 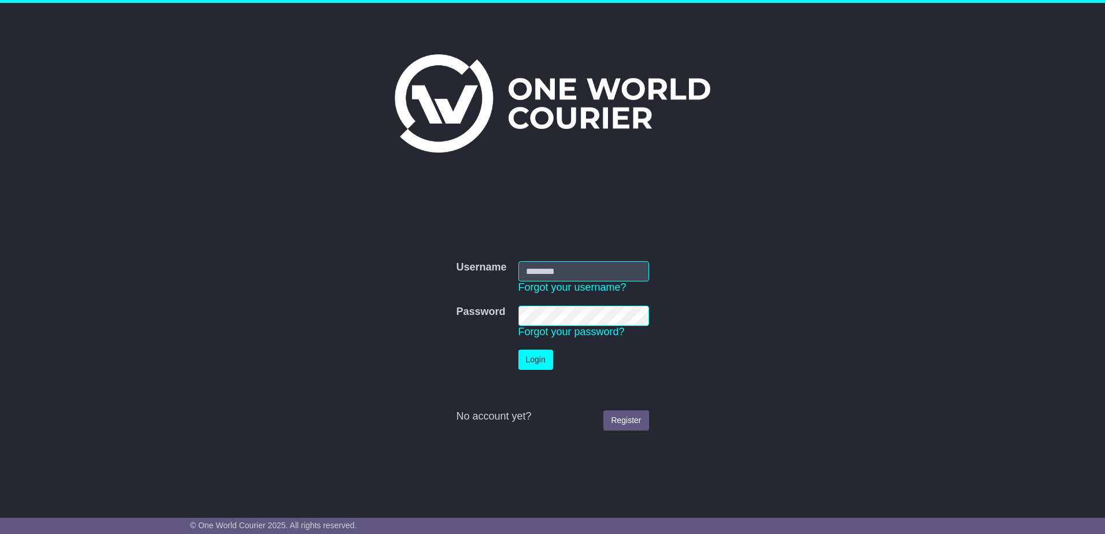 What do you see at coordinates (536, 359) in the screenshot?
I see `button: Login` at bounding box center [536, 359].